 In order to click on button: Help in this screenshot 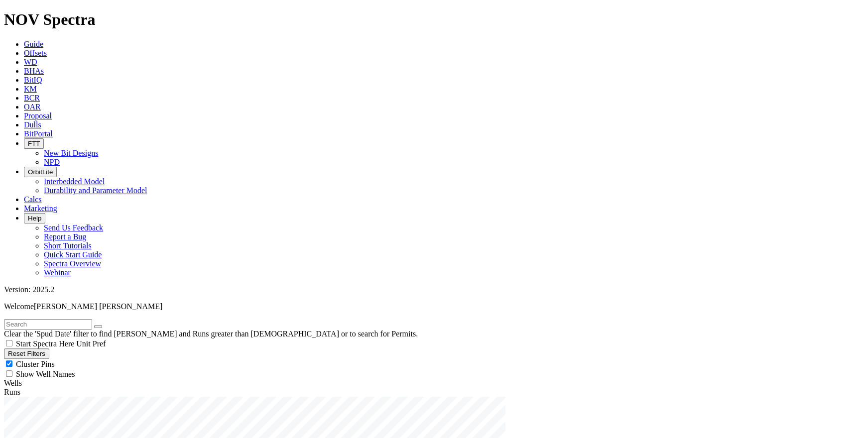, I will do `click(34, 218)`.